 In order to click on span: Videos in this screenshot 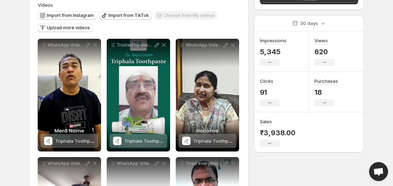, I will do `click(45, 5)`.